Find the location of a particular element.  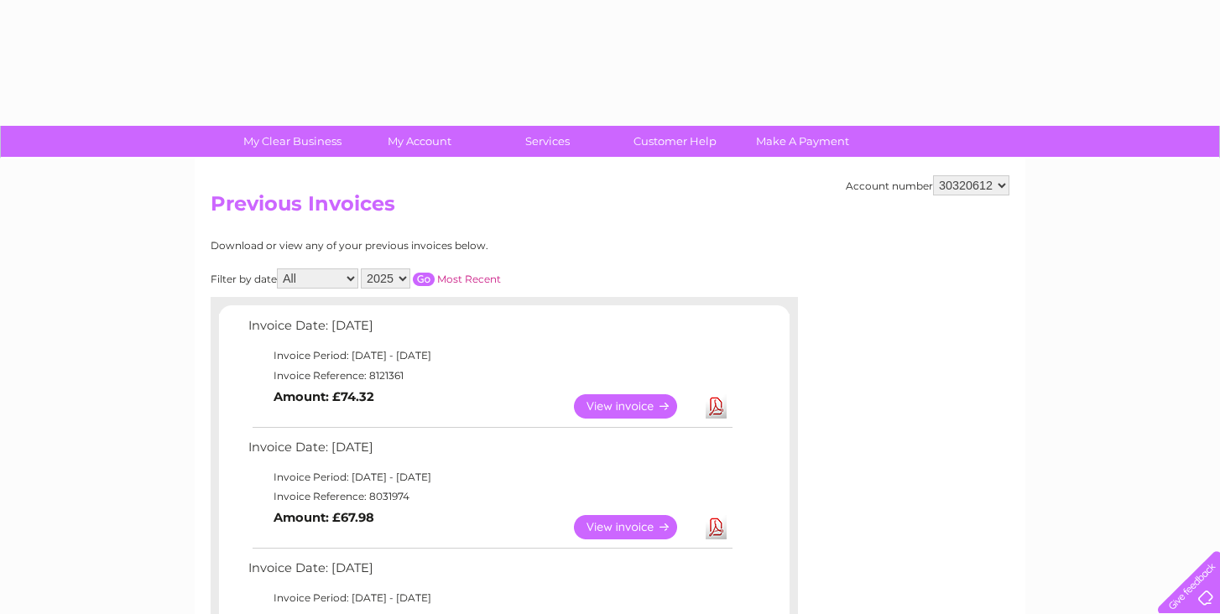

div: Filter by date is located at coordinates (430, 279).